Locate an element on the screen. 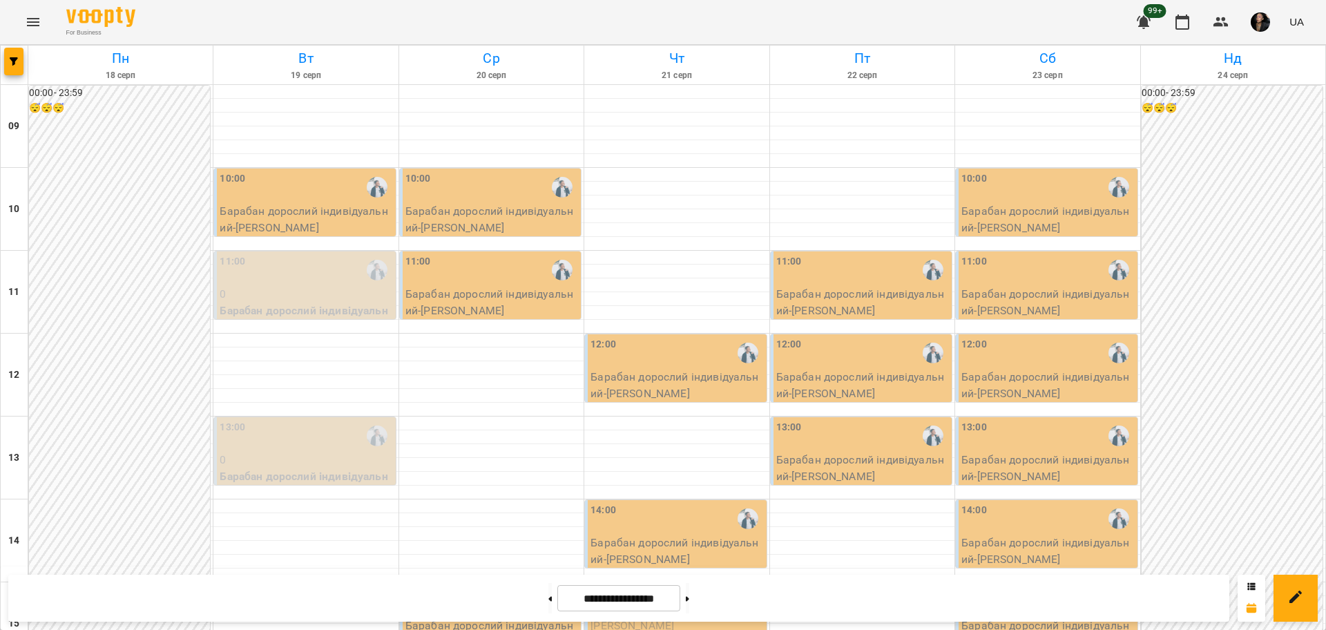  h6: Чт is located at coordinates (676, 58).